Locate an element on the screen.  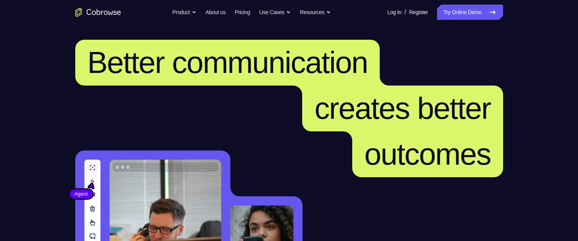
button: Product is located at coordinates (184, 12).